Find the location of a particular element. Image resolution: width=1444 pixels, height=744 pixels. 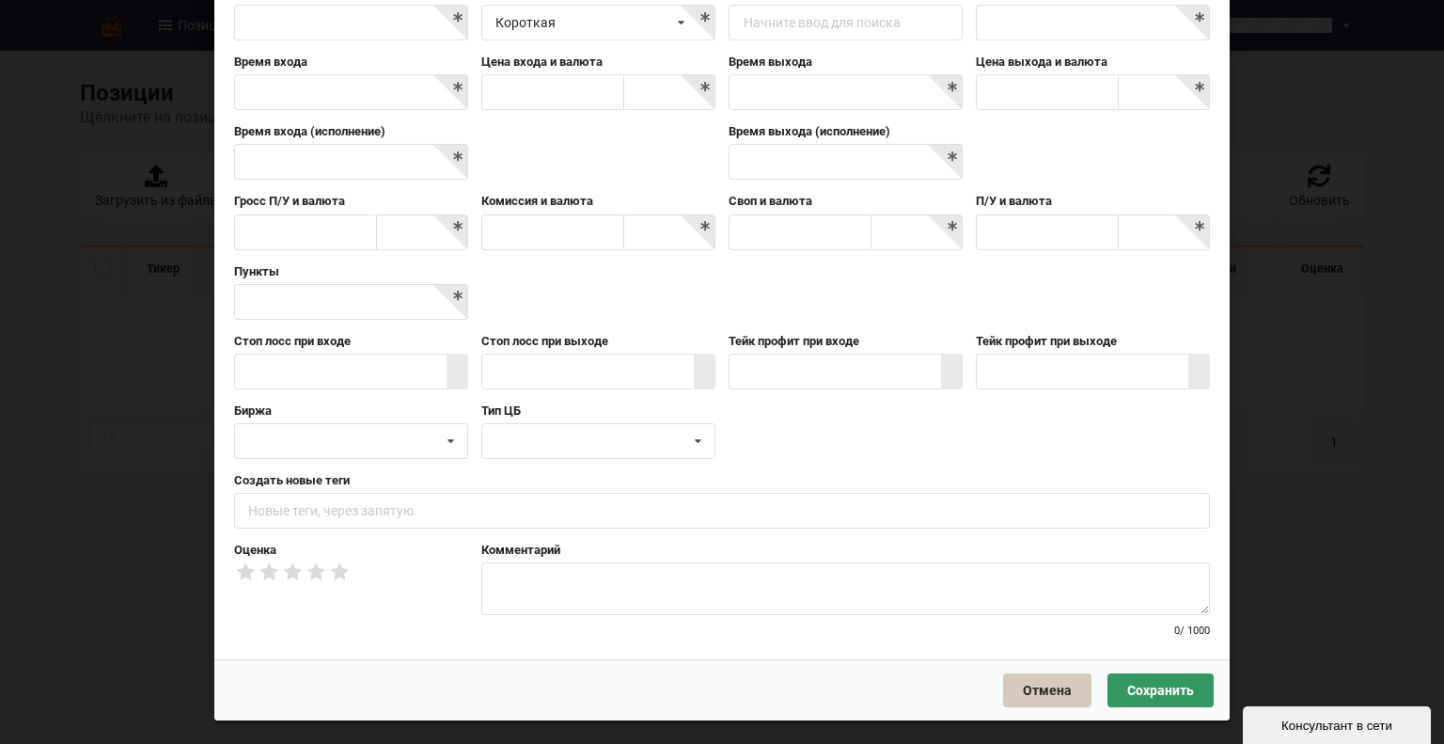

label: Время входа is located at coordinates (351, 62).